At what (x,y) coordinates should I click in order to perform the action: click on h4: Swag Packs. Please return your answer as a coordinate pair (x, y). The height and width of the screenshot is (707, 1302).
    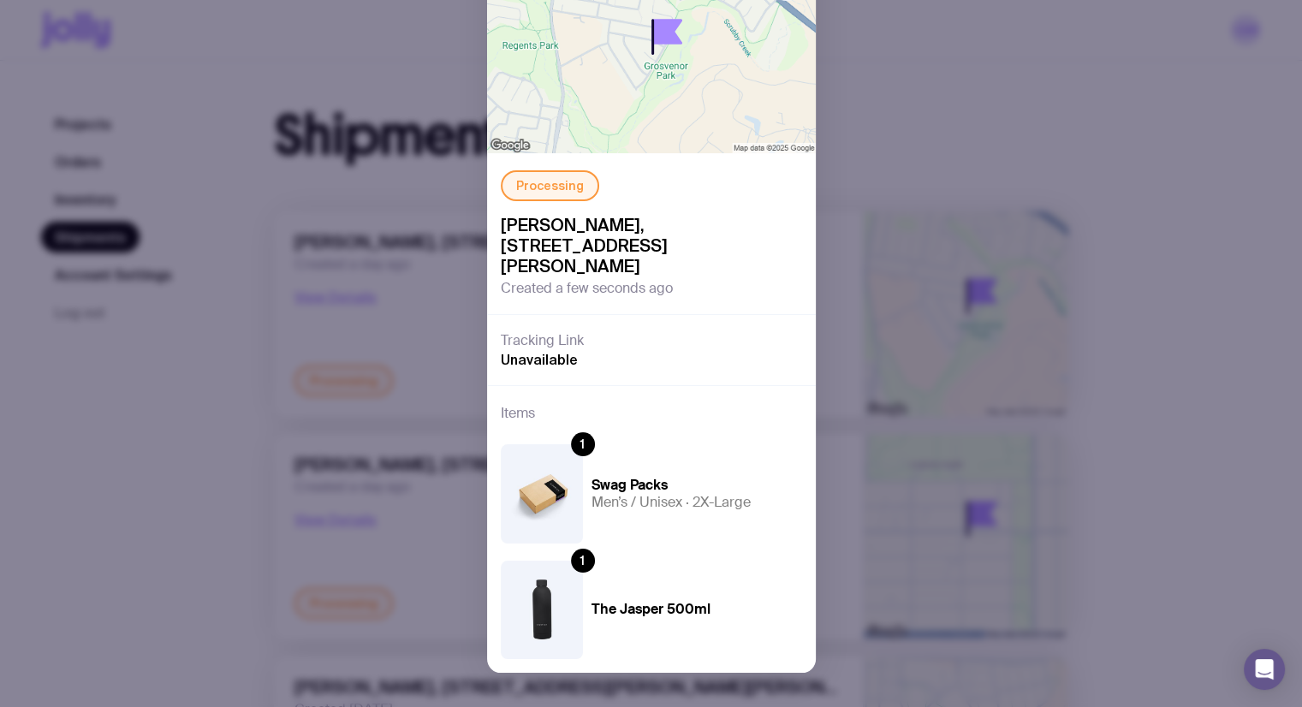
    Looking at the image, I should click on (671, 485).